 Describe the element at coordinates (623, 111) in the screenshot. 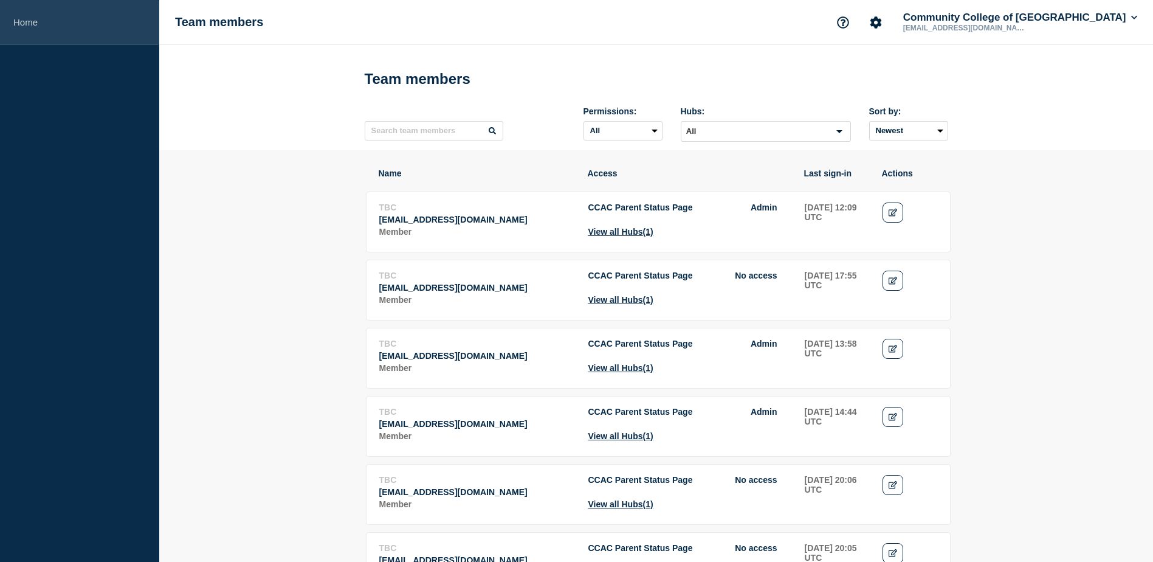

I see `div: Permissions:` at that location.